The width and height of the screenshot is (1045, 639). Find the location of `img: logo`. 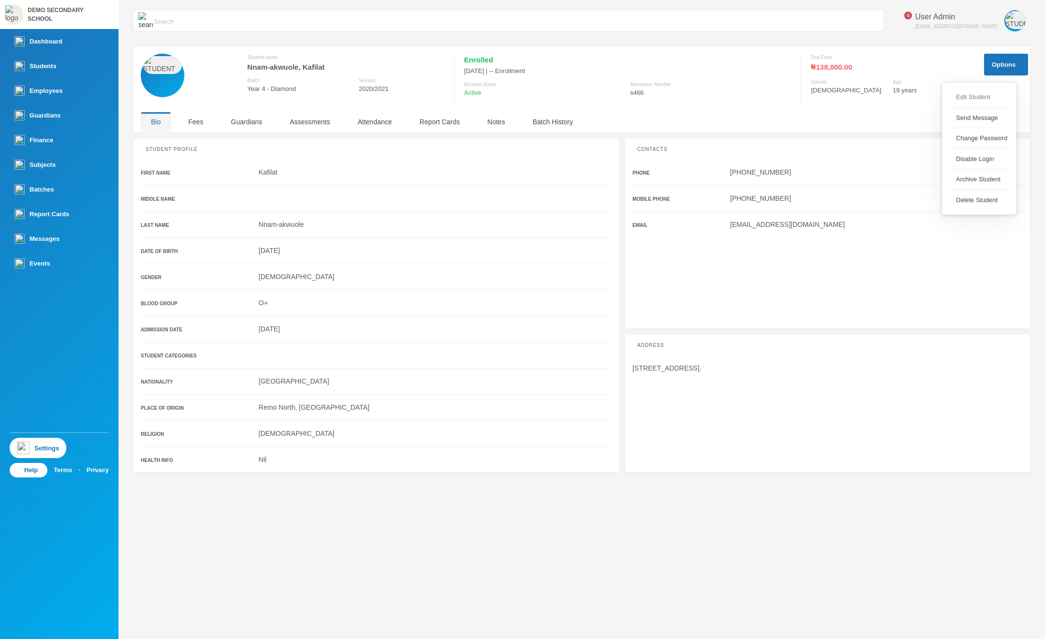

img: logo is located at coordinates (14, 14).